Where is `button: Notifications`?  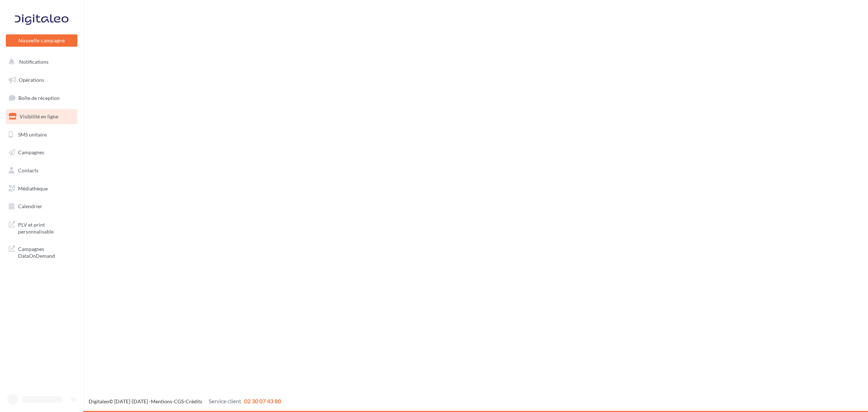
button: Notifications is located at coordinates (40, 62).